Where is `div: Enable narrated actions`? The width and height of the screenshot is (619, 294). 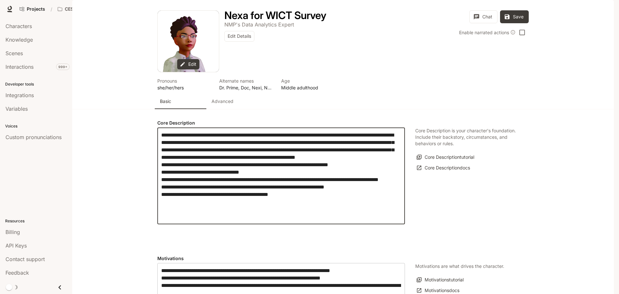 div: Enable narrated actions is located at coordinates (487, 32).